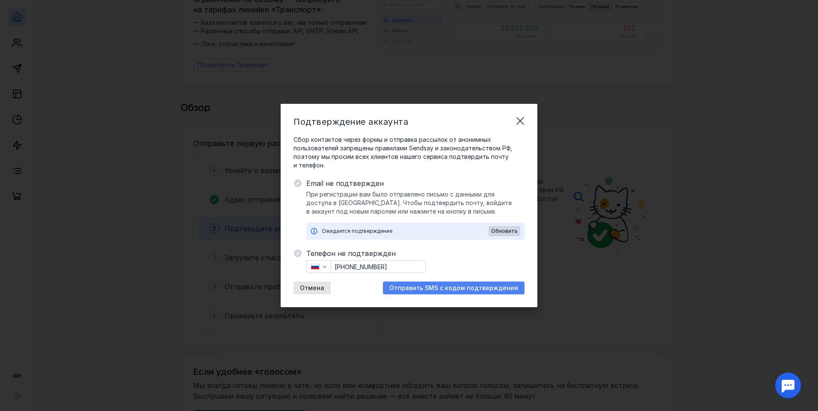 The width and height of the screenshot is (818, 411). Describe the element at coordinates (409, 153) in the screenshot. I see `span: Сбор контактов через формы и отправка рассылок от анонимных пользователей запрещены правилами Sen...` at that location.